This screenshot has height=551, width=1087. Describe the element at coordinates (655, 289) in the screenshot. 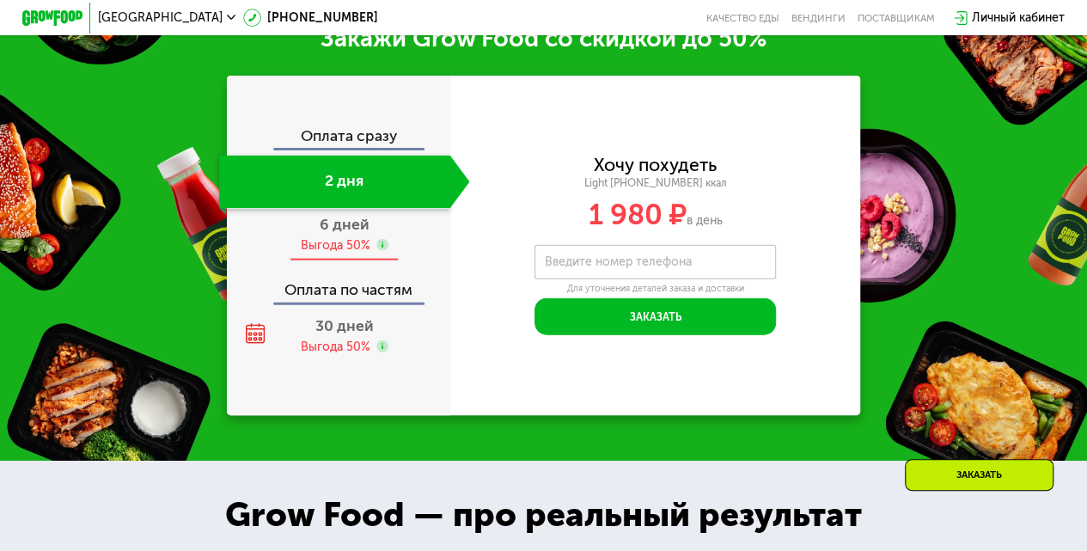

I see `div: Для уточнения деталей заказа и доставки` at that location.